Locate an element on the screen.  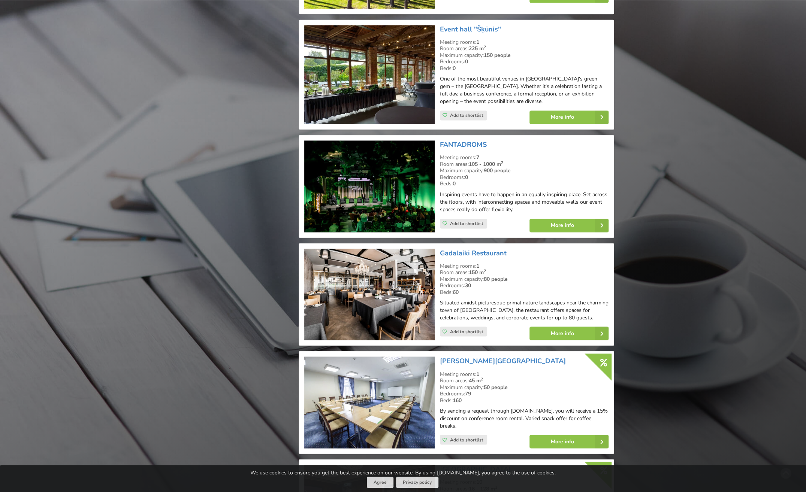
strong: 160 is located at coordinates (457, 400).